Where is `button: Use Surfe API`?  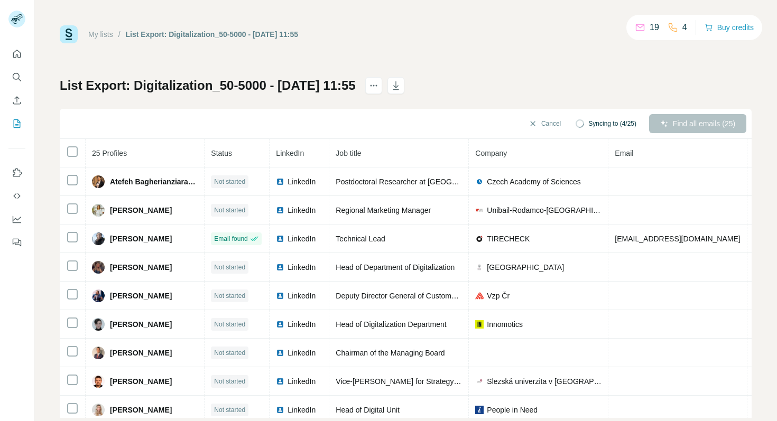
button: Use Surfe API is located at coordinates (17, 196).